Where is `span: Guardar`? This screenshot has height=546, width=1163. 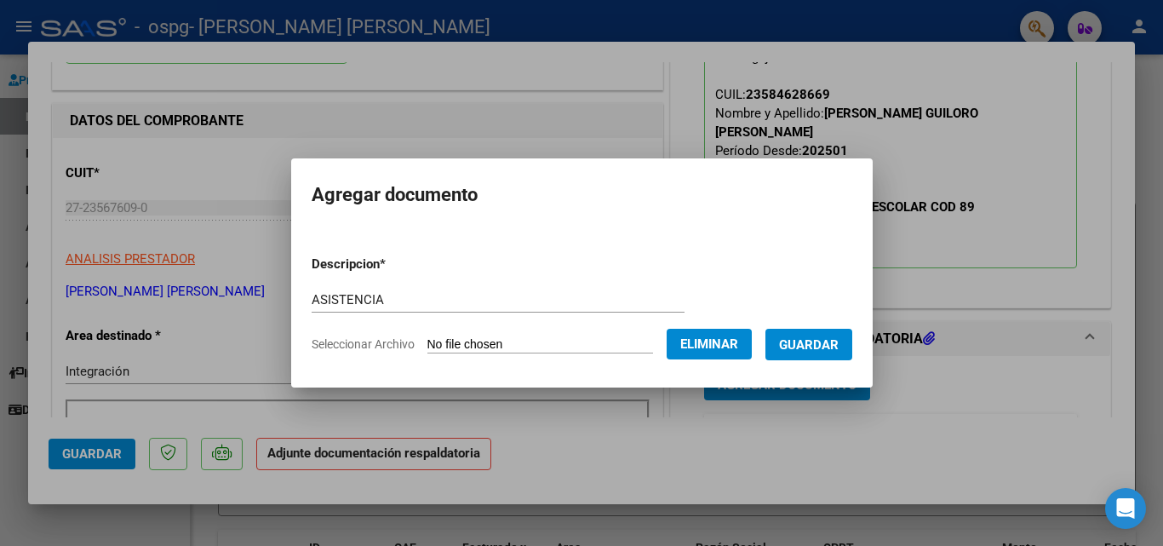
span: Guardar is located at coordinates (809, 345).